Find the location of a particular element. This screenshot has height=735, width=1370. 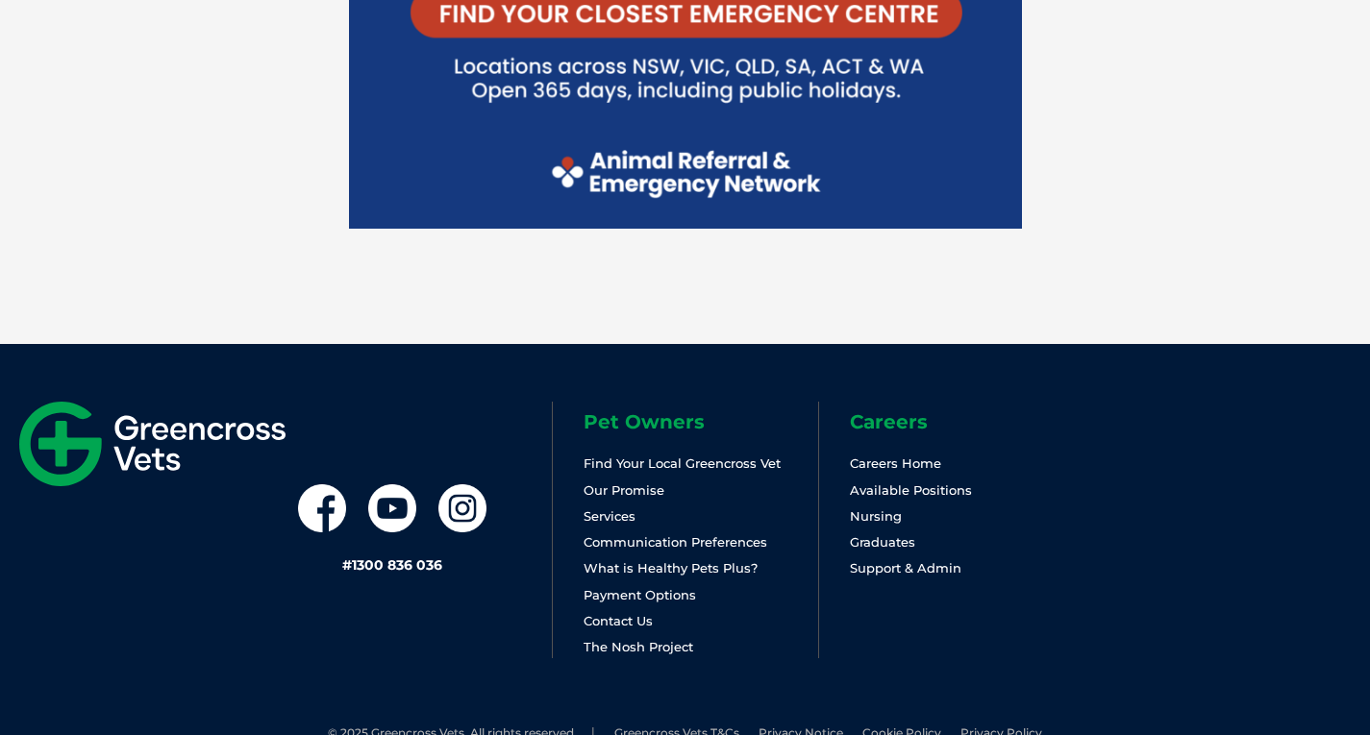

a: #1300 836 036 is located at coordinates (392, 565).